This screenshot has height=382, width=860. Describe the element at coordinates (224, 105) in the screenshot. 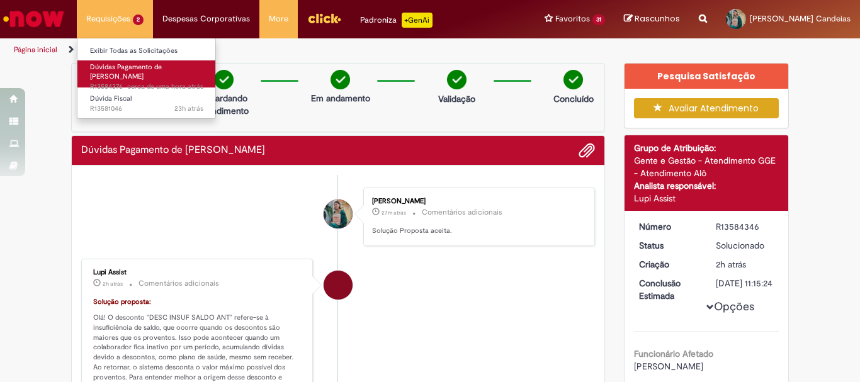

I see `p: Aguardando atendimento` at that location.